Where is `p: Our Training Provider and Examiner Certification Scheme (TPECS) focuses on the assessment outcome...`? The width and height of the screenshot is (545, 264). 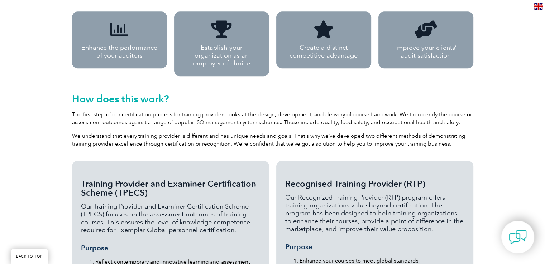
p: Our Training Provider and Examiner Certification Scheme (TPECS) focuses on the assessment outcome... is located at coordinates (170, 218).